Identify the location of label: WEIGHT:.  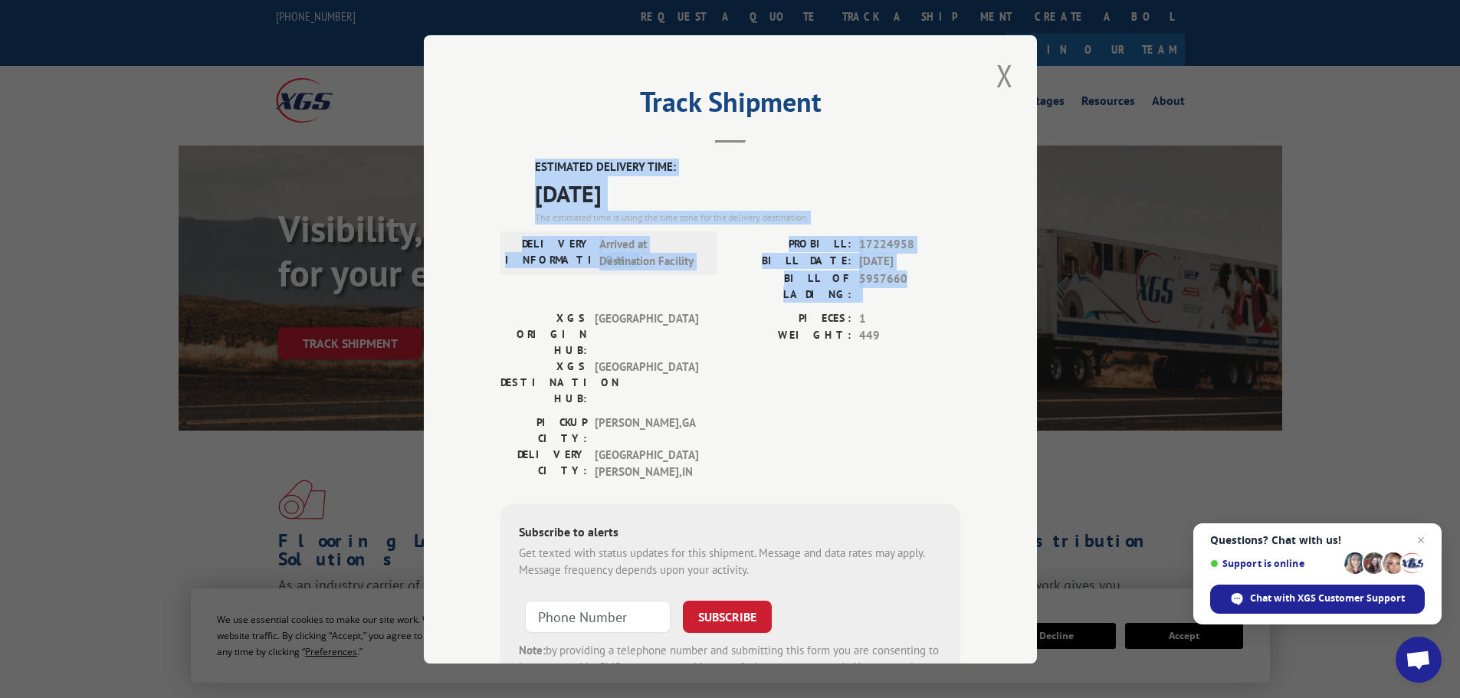
(791, 336).